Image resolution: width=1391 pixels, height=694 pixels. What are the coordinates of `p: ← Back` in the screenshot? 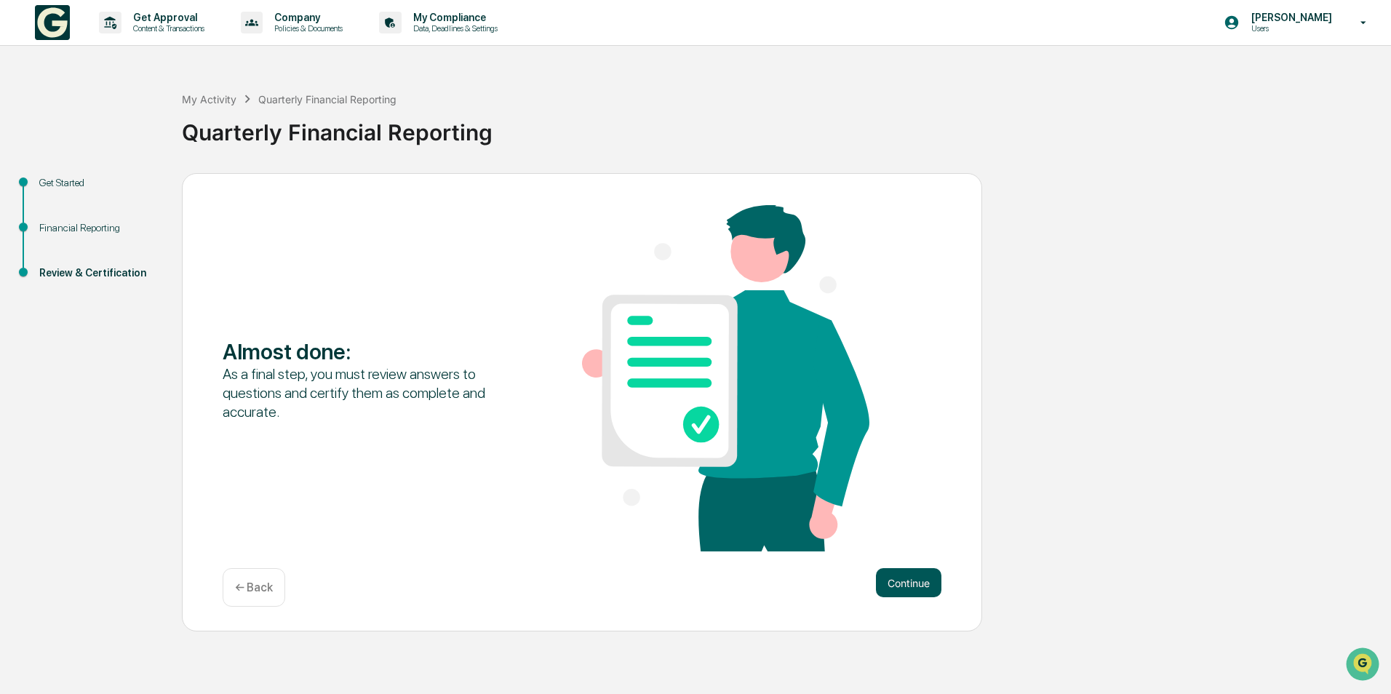 It's located at (254, 587).